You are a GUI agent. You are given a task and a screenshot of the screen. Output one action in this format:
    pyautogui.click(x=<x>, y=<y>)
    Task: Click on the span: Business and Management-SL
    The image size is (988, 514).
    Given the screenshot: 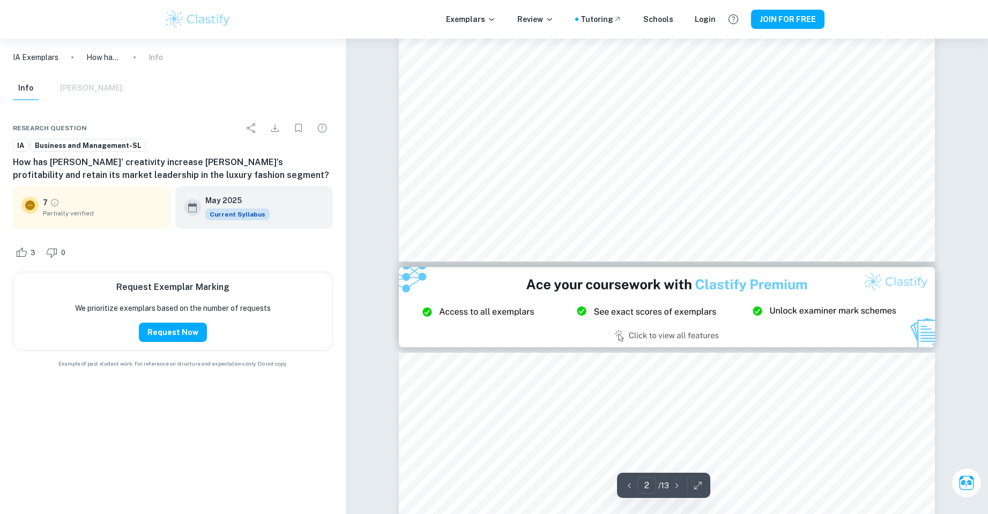 What is the action you would take?
    pyautogui.click(x=88, y=146)
    